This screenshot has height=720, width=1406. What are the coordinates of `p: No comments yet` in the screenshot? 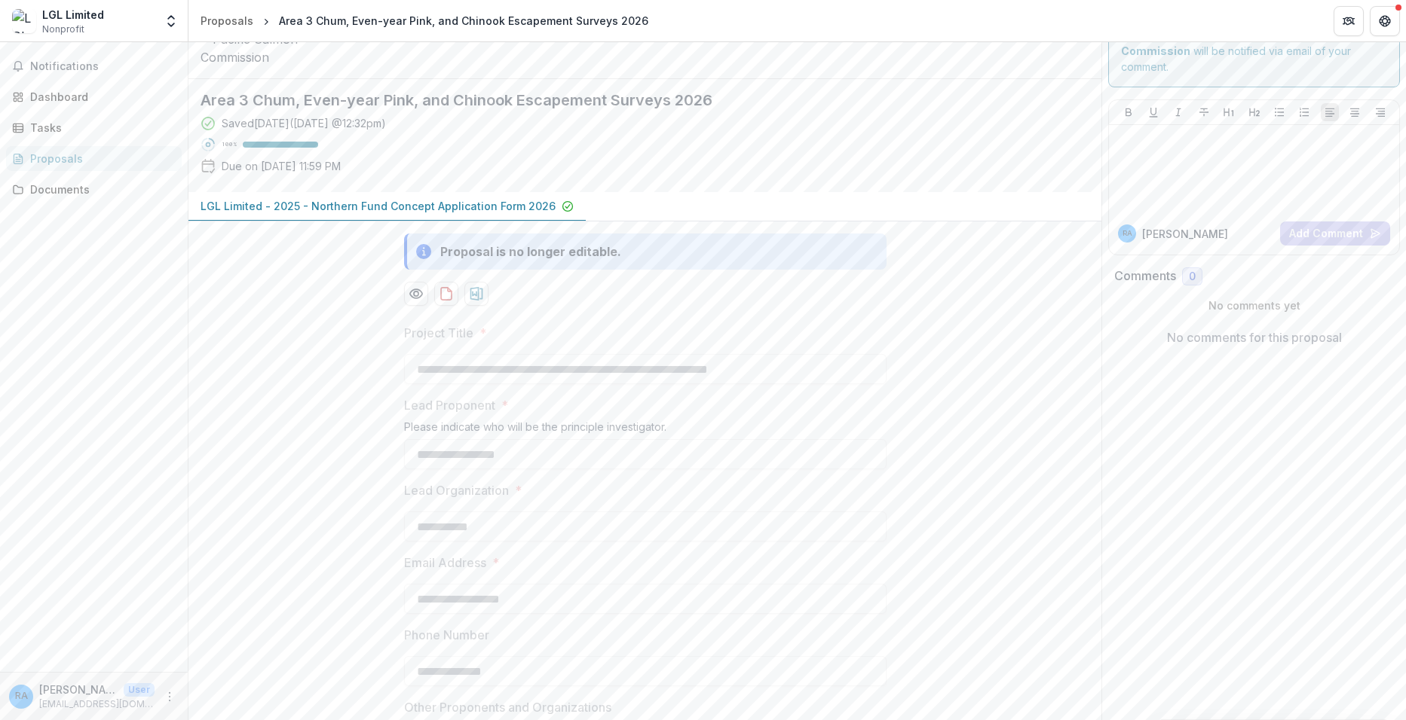 It's located at (1253, 305).